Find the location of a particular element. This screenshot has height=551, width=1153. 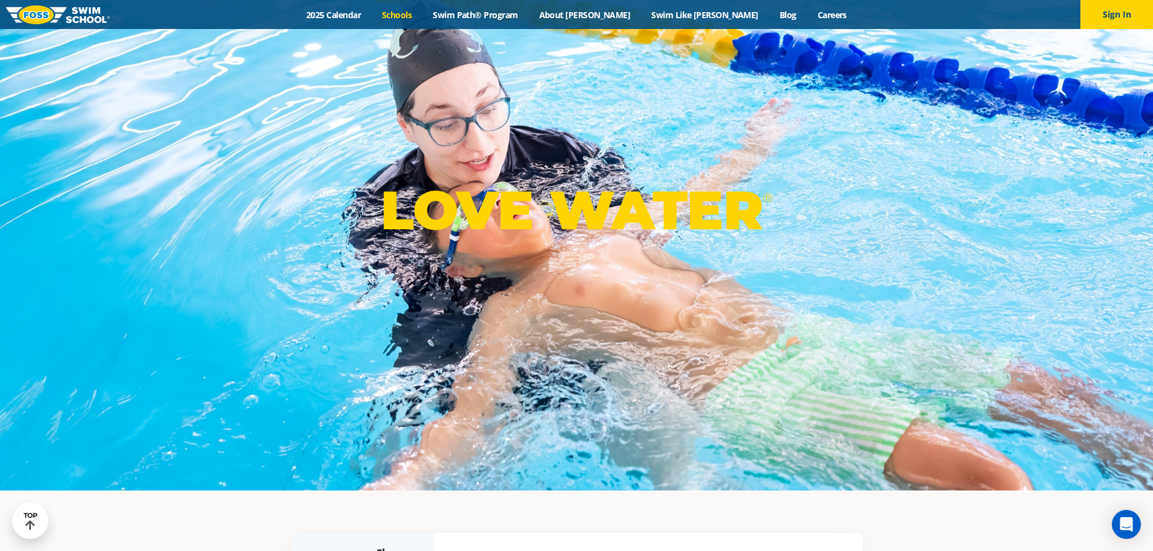

a: Careers is located at coordinates (831, 15).